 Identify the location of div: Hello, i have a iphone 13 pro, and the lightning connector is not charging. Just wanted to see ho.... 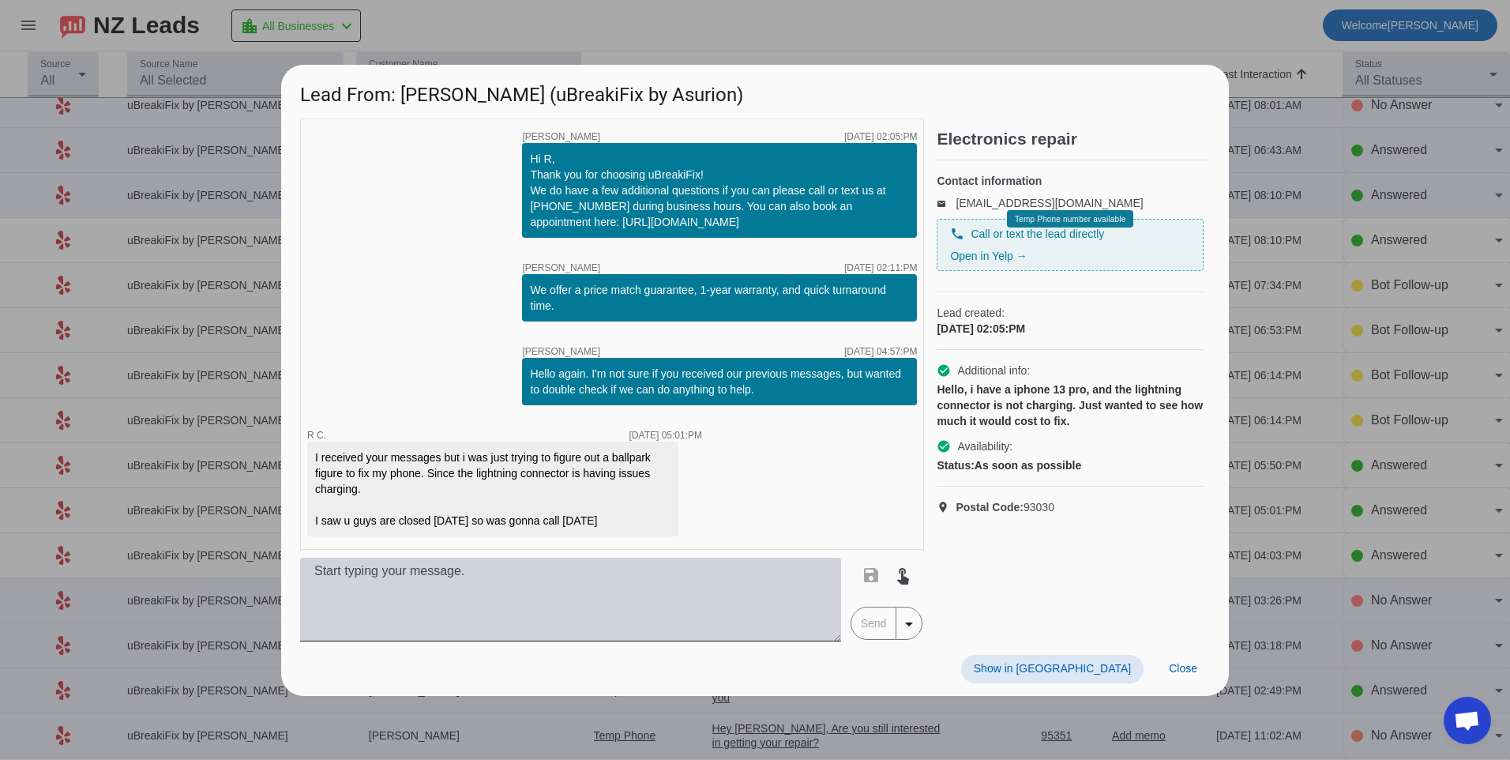
(1070, 405).